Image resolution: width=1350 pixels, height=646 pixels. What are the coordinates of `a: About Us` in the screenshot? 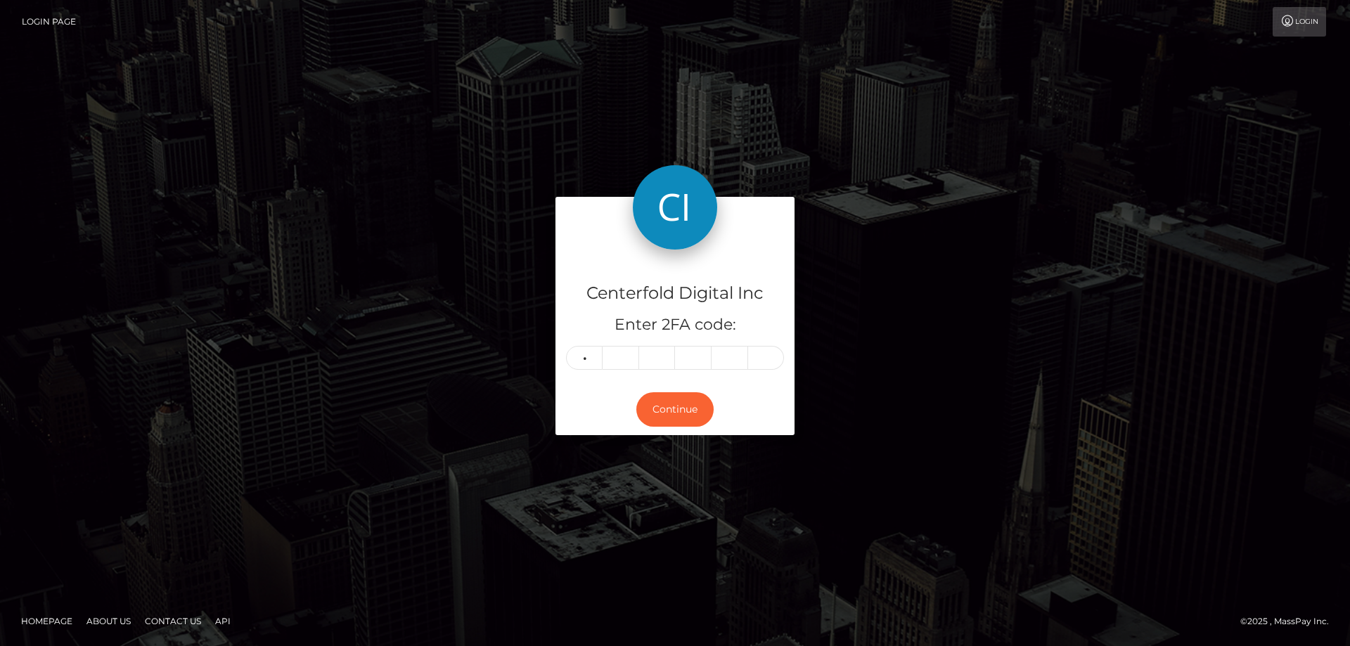 It's located at (108, 621).